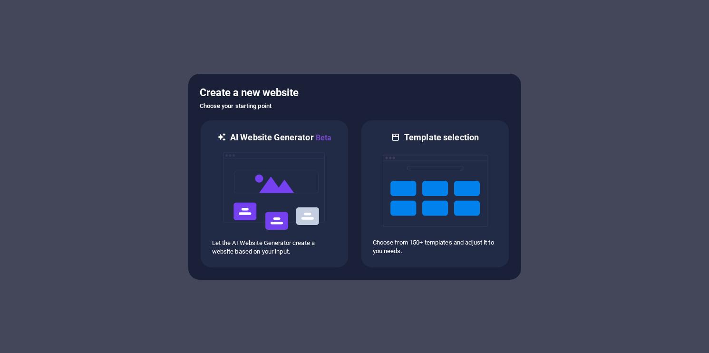  Describe the element at coordinates (275, 247) in the screenshot. I see `p: Let the AI Website Generator create a website based on your input.` at that location.